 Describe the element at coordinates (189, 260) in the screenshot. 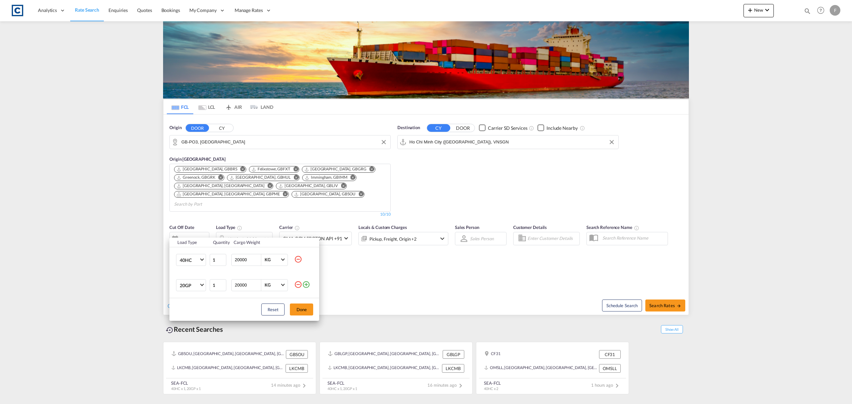

I see `span: 40HC` at that location.